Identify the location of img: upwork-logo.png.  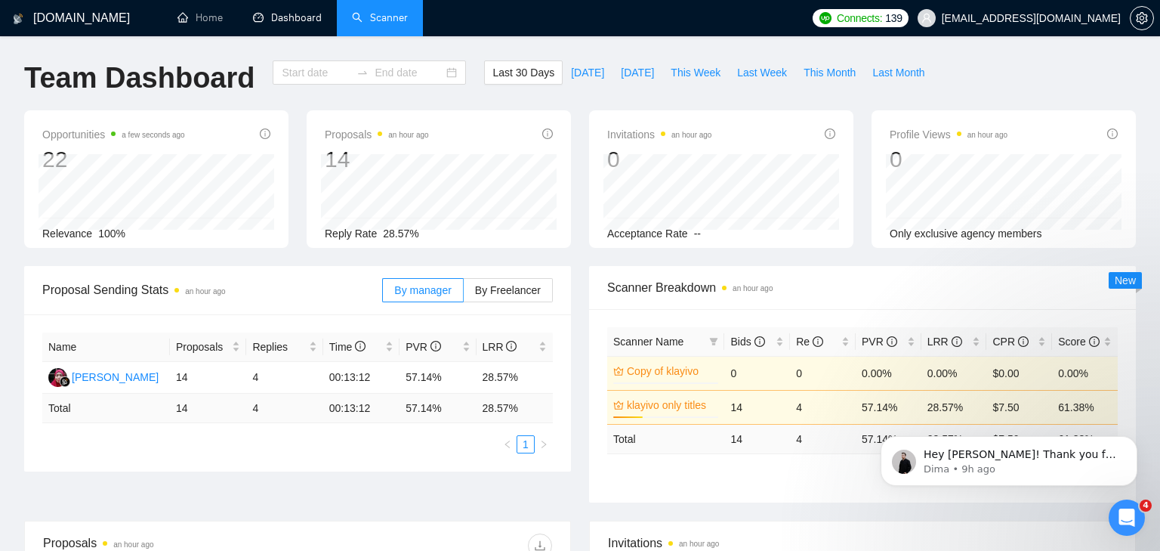
(826, 18).